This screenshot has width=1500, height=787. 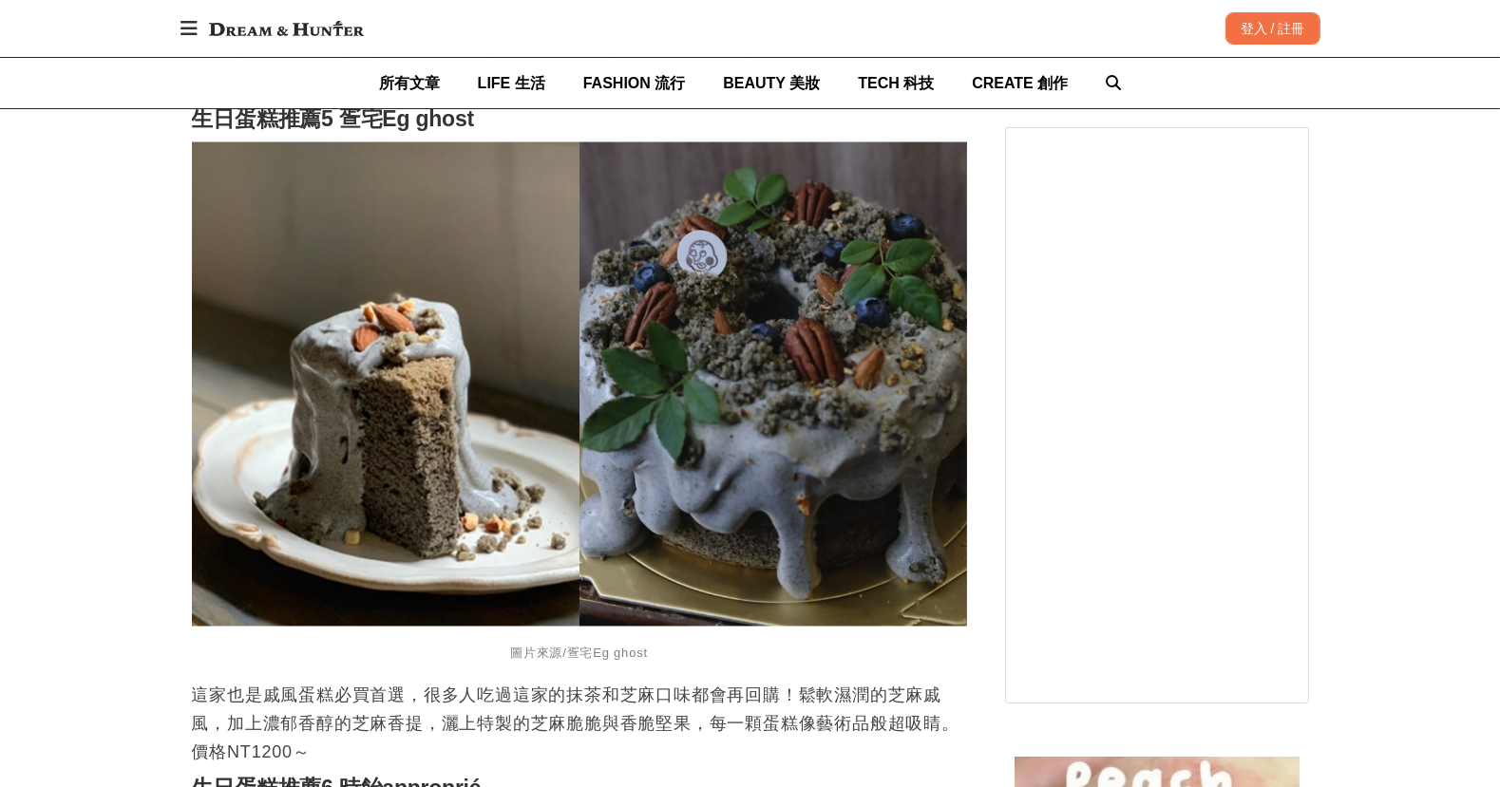 What do you see at coordinates (579, 725) in the screenshot?
I see `p: 這家也是戚風蛋糕必買首選，很多人吃過這家的抹茶和芝麻口味都會再回購！鬆軟濕潤的芝麻戚風，加上濃郁香醇的芝麻香提，灑上特製的芝麻脆脆與香脆堅果，每一顆蛋糕像藝術品般超吸睛。價格NT1200～` at bounding box center [579, 725].